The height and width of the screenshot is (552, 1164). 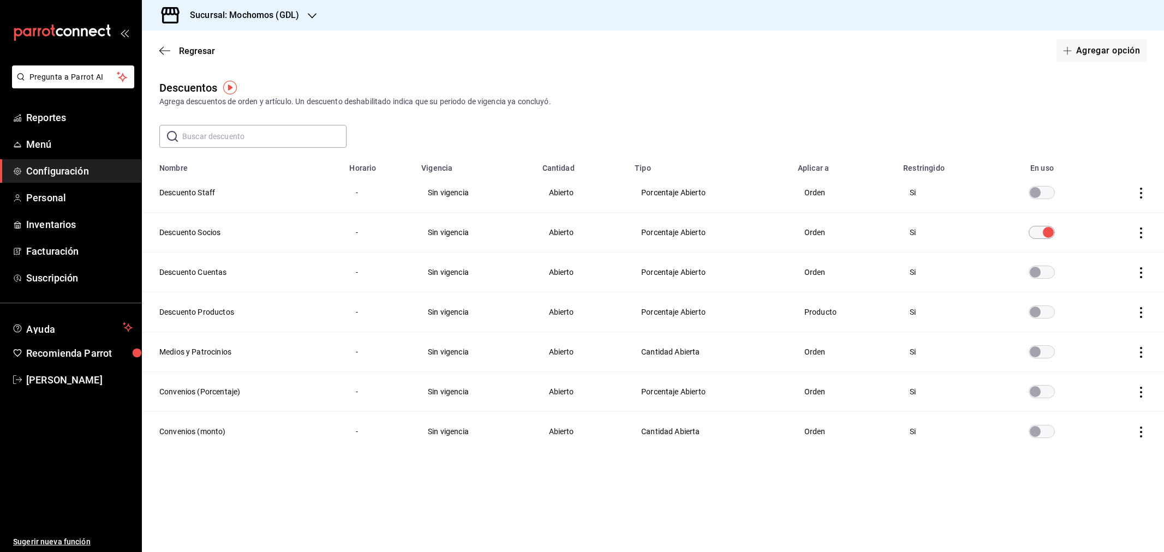 I want to click on div: Descuentos, so click(x=188, y=88).